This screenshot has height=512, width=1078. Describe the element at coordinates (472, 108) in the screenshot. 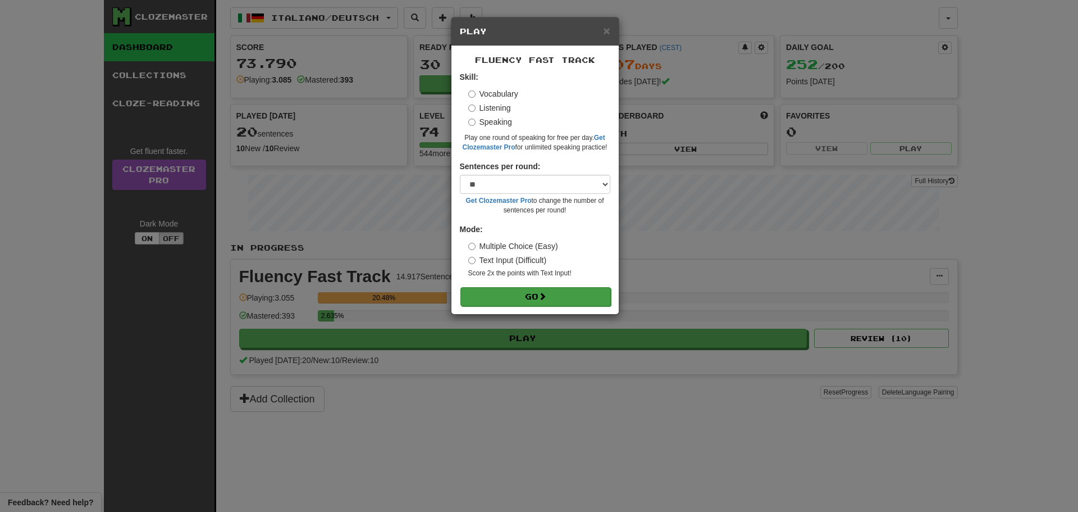

I see `input: Listening` at that location.